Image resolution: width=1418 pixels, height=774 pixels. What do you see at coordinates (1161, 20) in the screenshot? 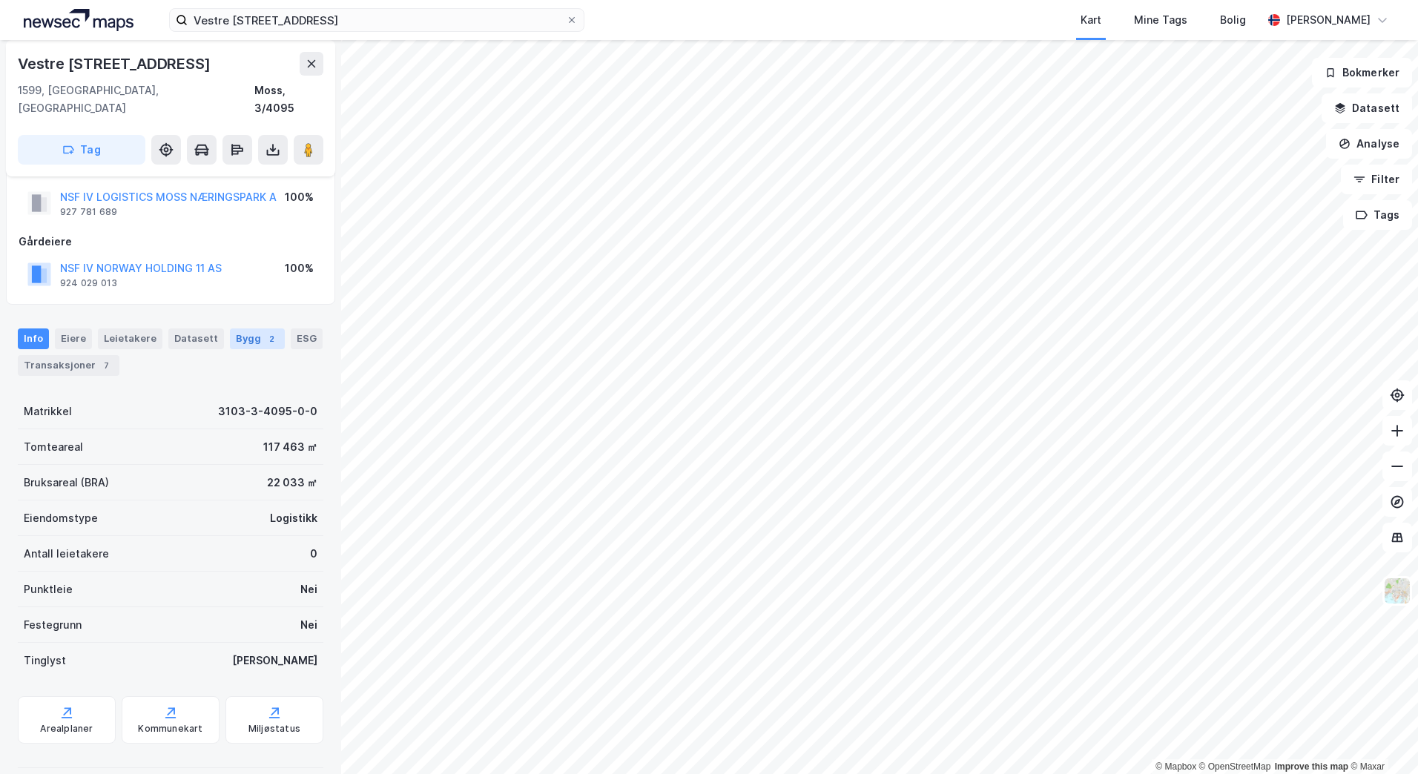
I see `div: Mine Tags` at bounding box center [1161, 20].